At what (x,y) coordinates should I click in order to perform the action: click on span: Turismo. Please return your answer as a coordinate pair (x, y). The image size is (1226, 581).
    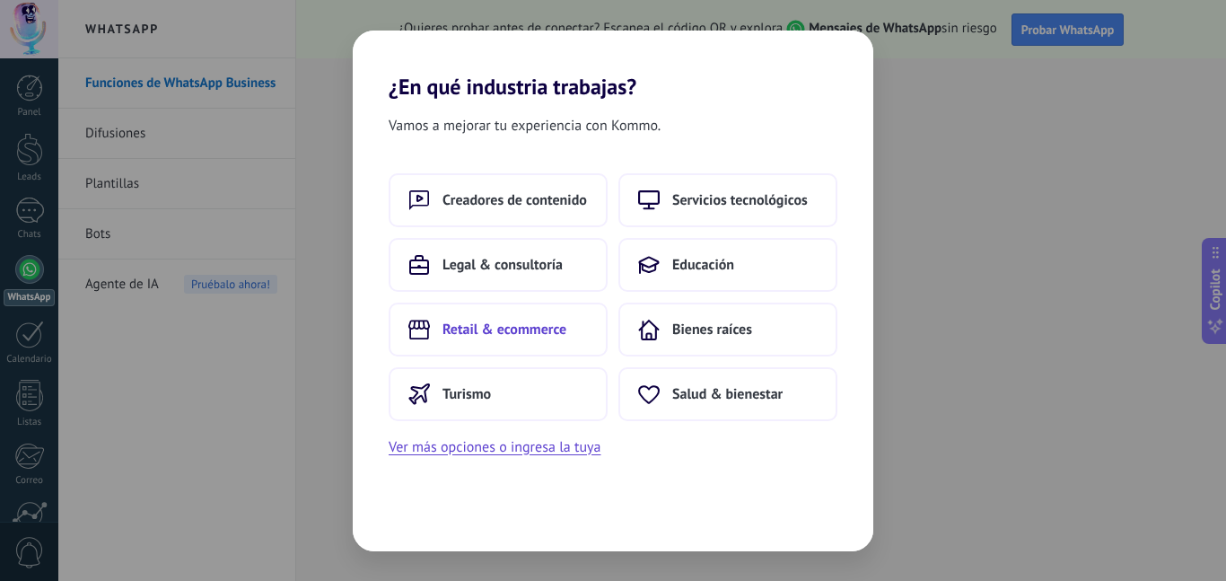
    Looking at the image, I should click on (467, 394).